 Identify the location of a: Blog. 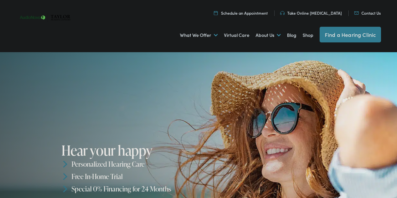
(292, 35).